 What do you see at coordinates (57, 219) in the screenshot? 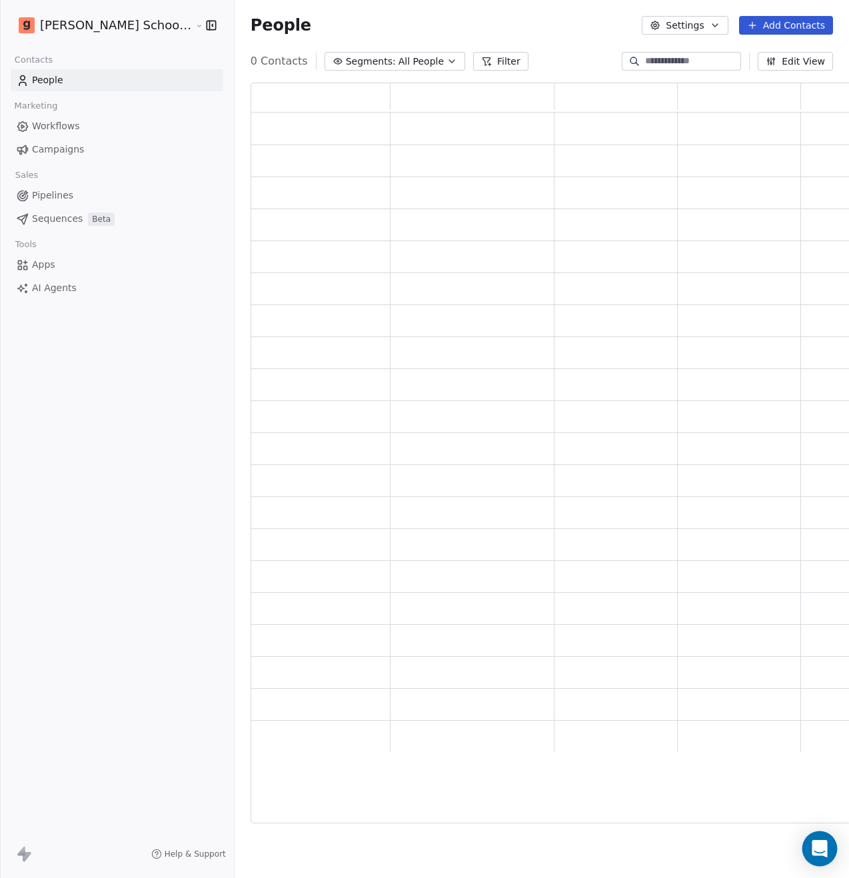
I see `span: Sequences` at bounding box center [57, 219].